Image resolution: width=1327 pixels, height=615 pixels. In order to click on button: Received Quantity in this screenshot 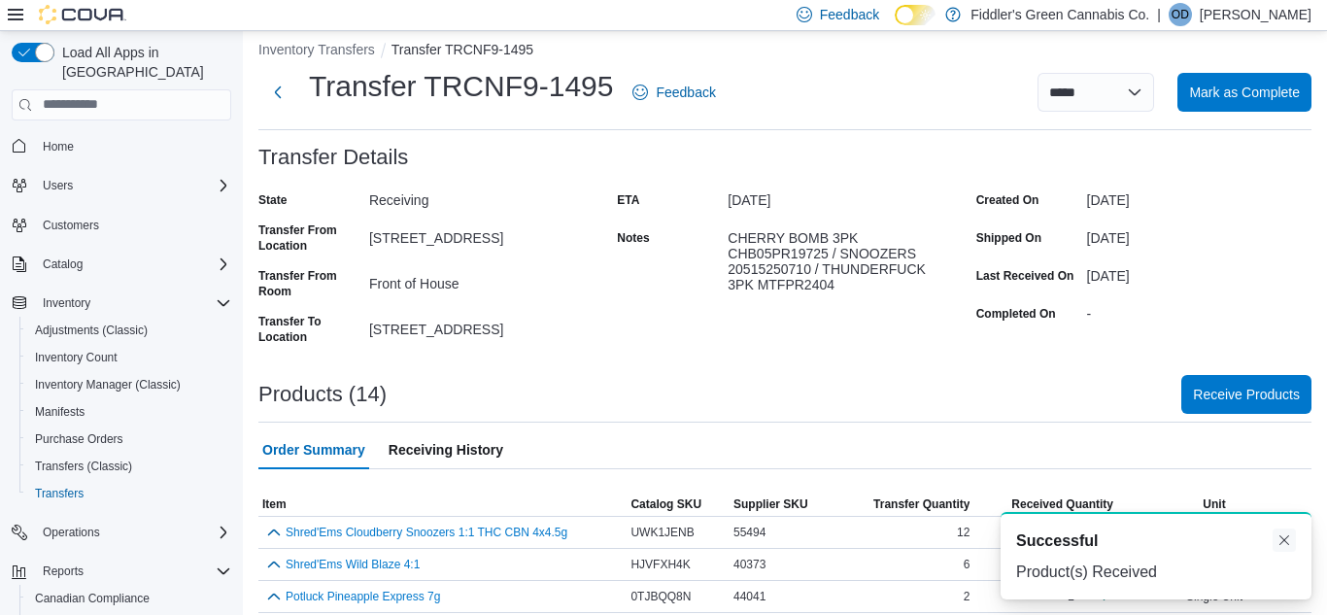, I will do `click(1046, 504)`.